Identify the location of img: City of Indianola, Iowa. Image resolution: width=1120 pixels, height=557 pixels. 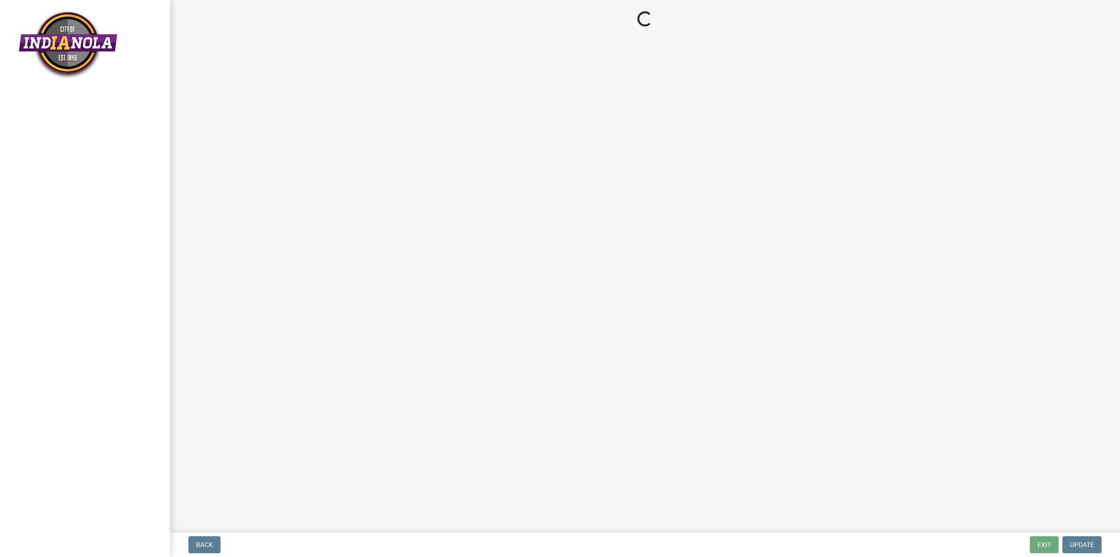
(68, 44).